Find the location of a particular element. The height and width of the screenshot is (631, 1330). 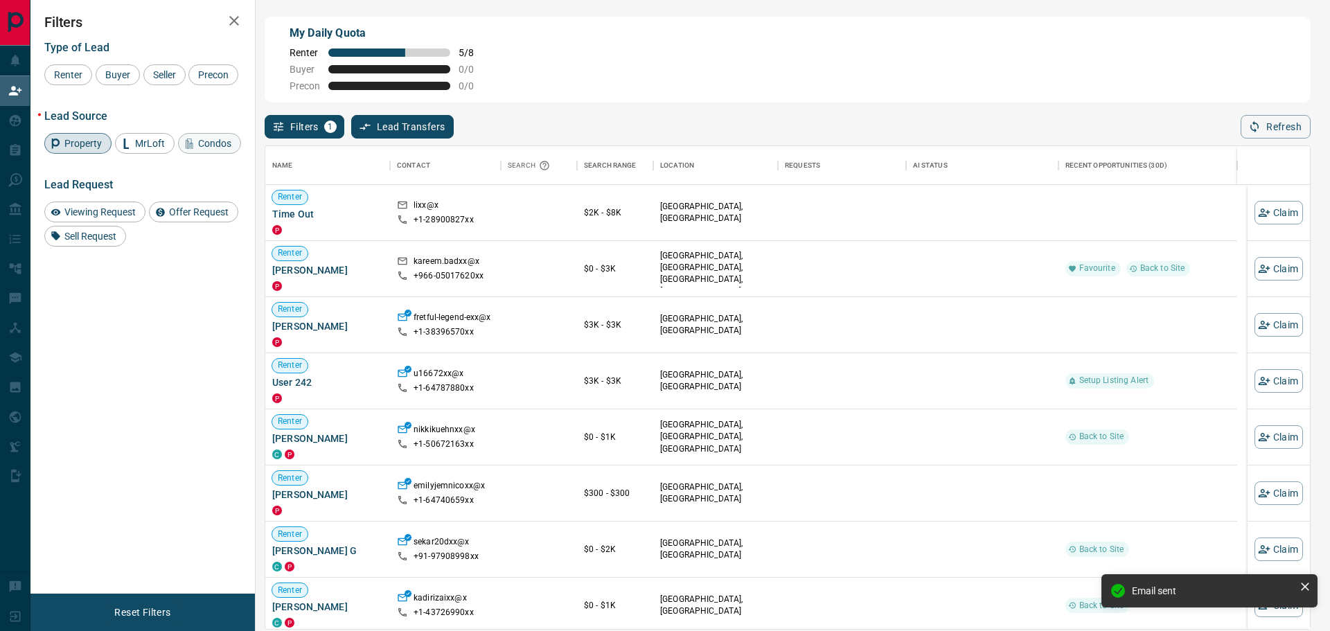

span: Lead Request is located at coordinates (78, 184).